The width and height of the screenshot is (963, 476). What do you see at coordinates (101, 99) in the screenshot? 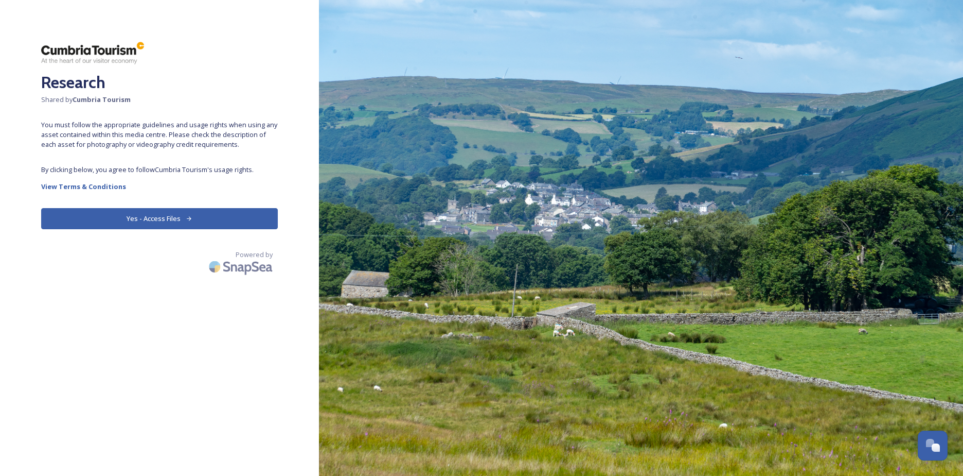
I see `strong: Cumbria Tourism` at bounding box center [101, 99].